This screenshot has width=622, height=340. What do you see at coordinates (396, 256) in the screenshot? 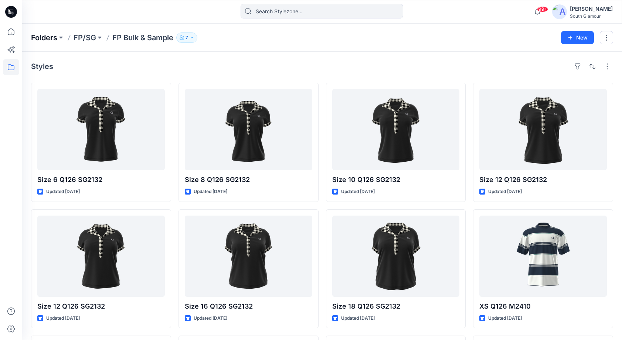
I see `a: Size 18 Q126 SG2132` at bounding box center [396, 256].